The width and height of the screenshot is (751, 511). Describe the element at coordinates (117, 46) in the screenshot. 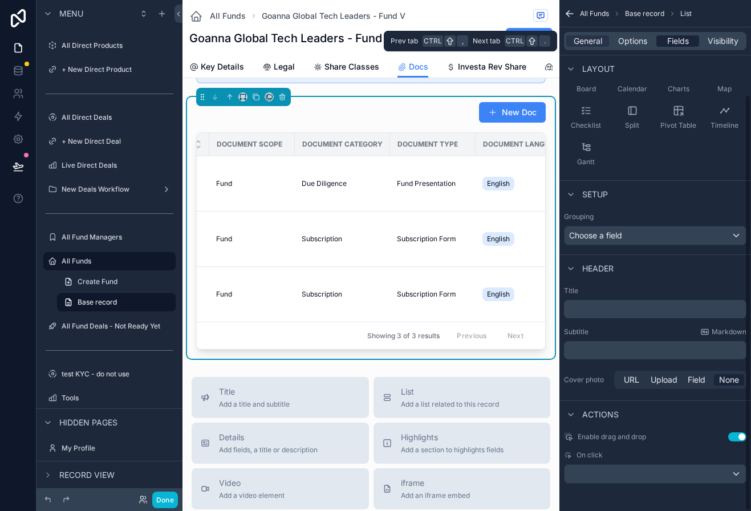

I see `label: All Direct Products` at that location.